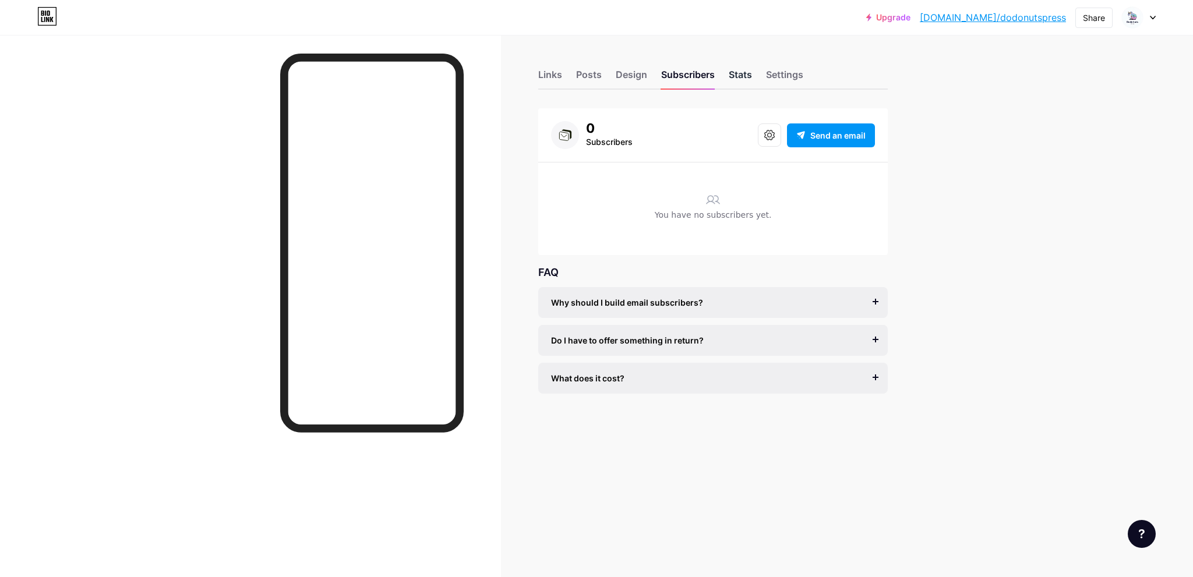 This screenshot has height=577, width=1193. I want to click on div: Settings, so click(785, 78).